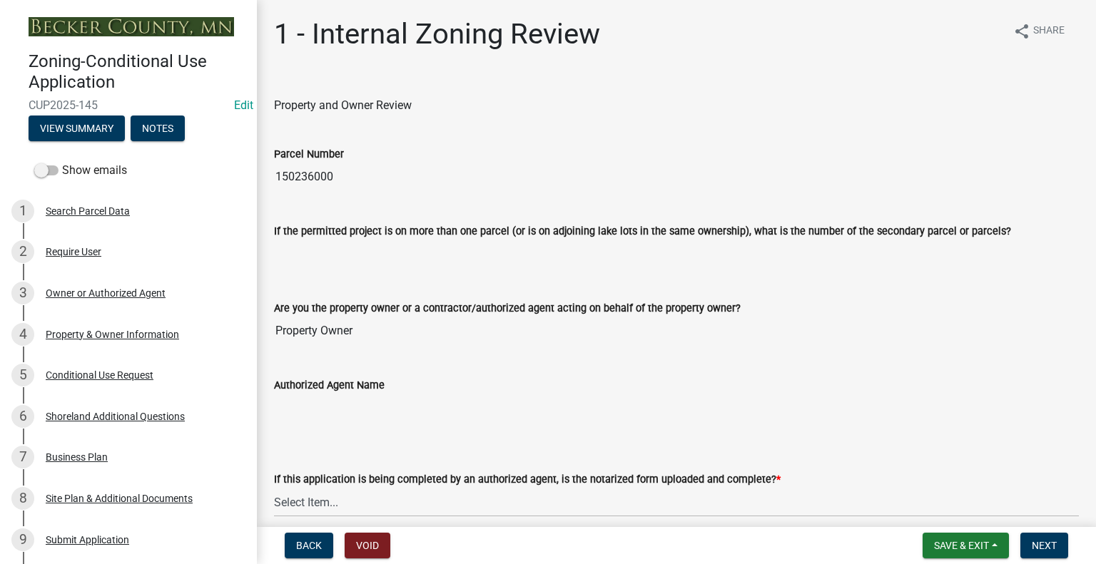 This screenshot has width=1096, height=564. Describe the element at coordinates (309, 546) in the screenshot. I see `span: Back` at that location.